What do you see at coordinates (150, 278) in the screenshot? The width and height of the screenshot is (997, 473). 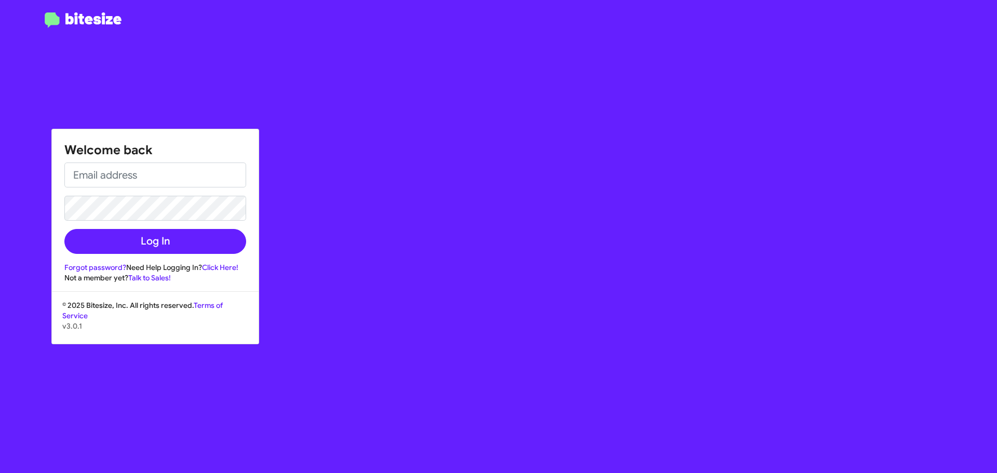 I see `a: Talk to Sales!` at bounding box center [150, 278].